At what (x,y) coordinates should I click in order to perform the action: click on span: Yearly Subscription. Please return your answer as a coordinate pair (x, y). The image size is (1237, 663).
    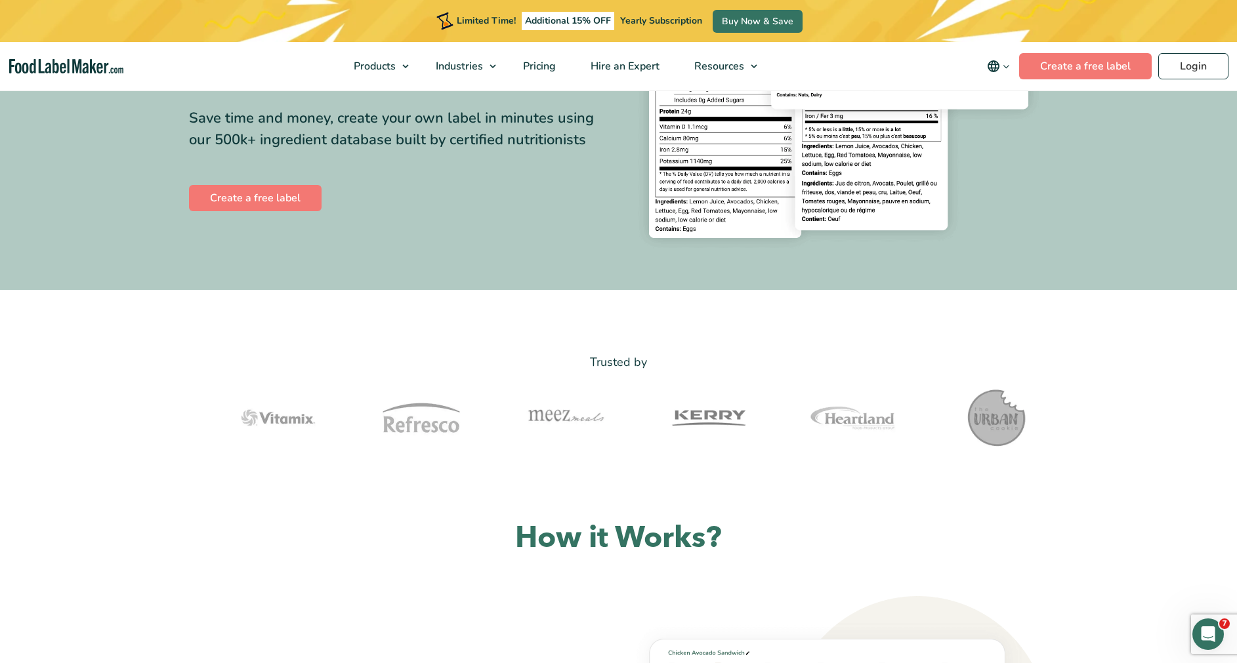
    Looking at the image, I should click on (661, 20).